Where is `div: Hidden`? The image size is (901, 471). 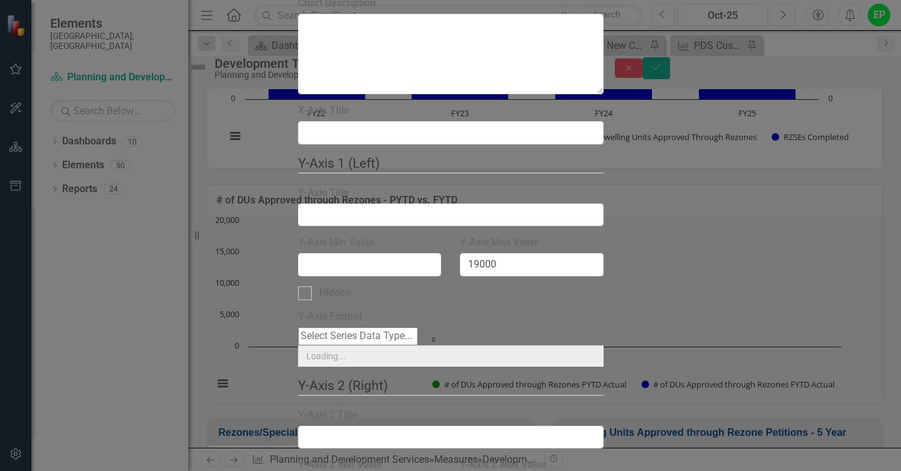
div: Hidden is located at coordinates (335, 293).